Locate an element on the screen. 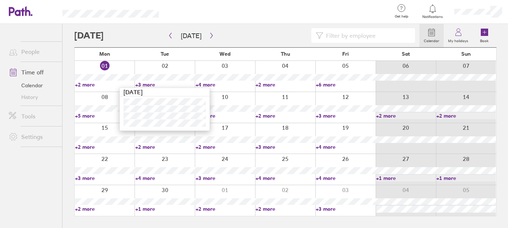 This screenshot has width=508, height=228. span: Wed is located at coordinates (225, 54).